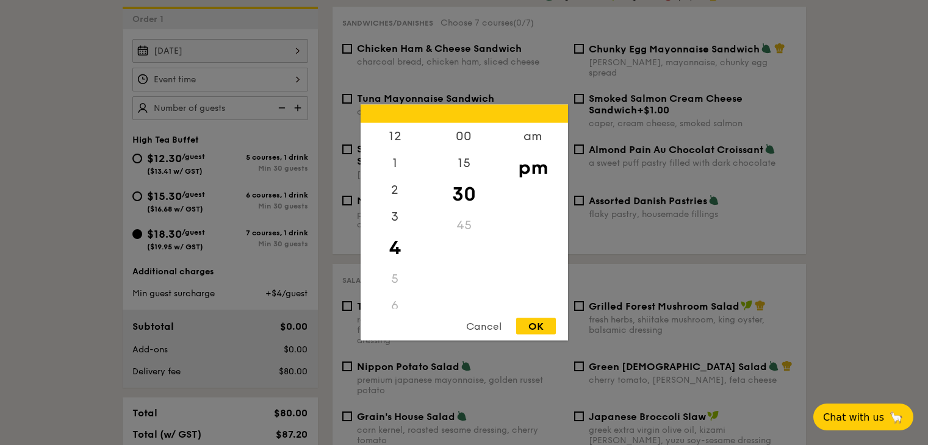 This screenshot has height=445, width=928. Describe the element at coordinates (395, 306) in the screenshot. I see `div: 6` at that location.